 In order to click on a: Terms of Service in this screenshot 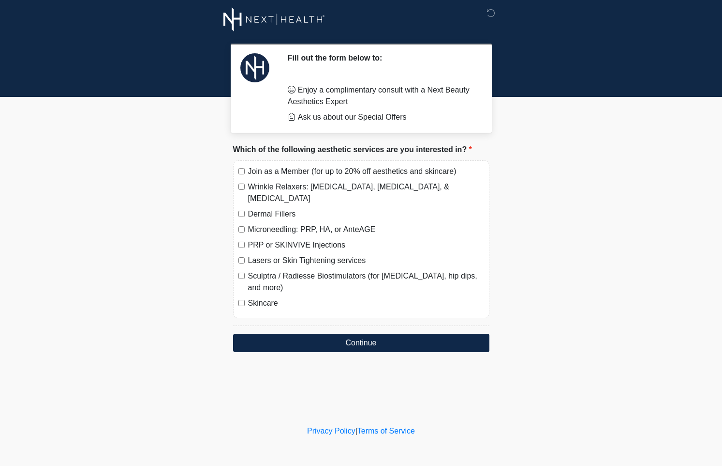, I will do `click(386, 430)`.